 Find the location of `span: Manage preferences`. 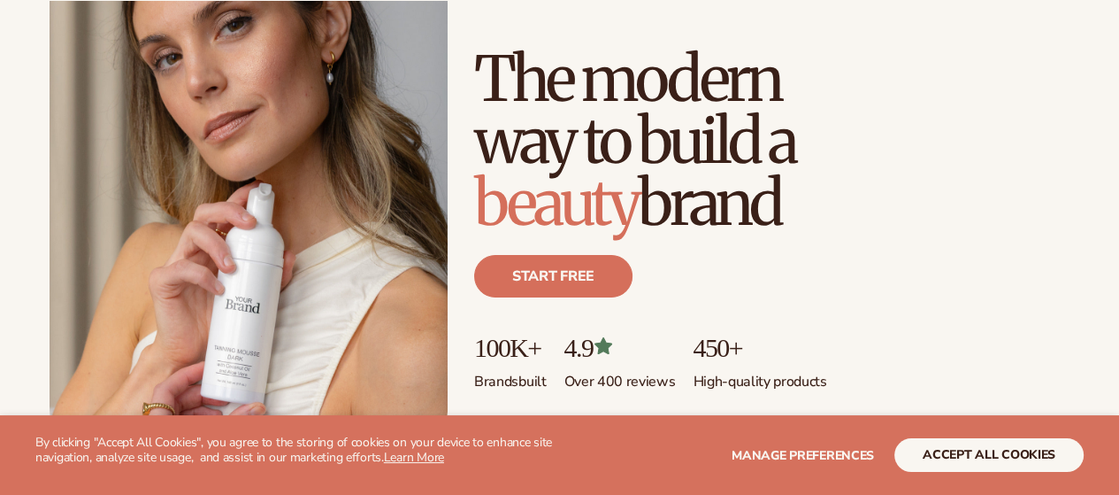

span: Manage preferences is located at coordinates (802, 455).